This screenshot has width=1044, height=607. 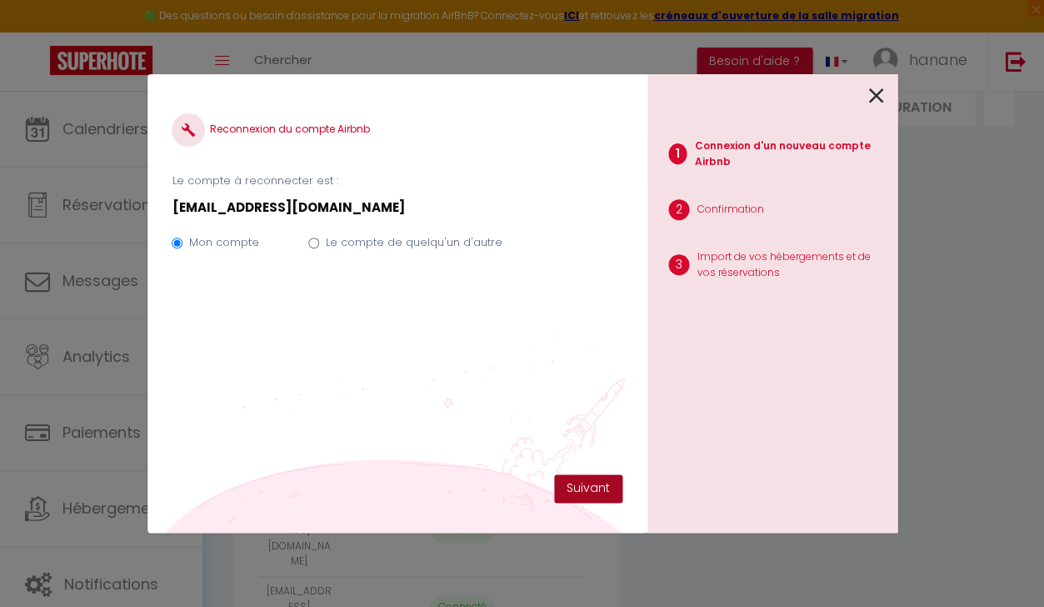 What do you see at coordinates (223, 242) in the screenshot?
I see `label: Mon compte` at bounding box center [223, 242].